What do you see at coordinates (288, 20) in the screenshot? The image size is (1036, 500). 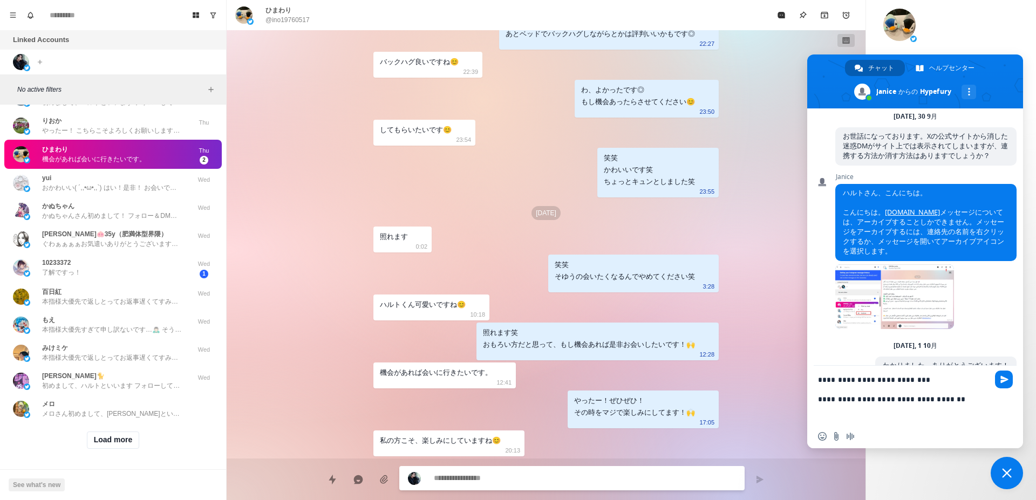 I see `p: @ino19760517` at bounding box center [288, 20].